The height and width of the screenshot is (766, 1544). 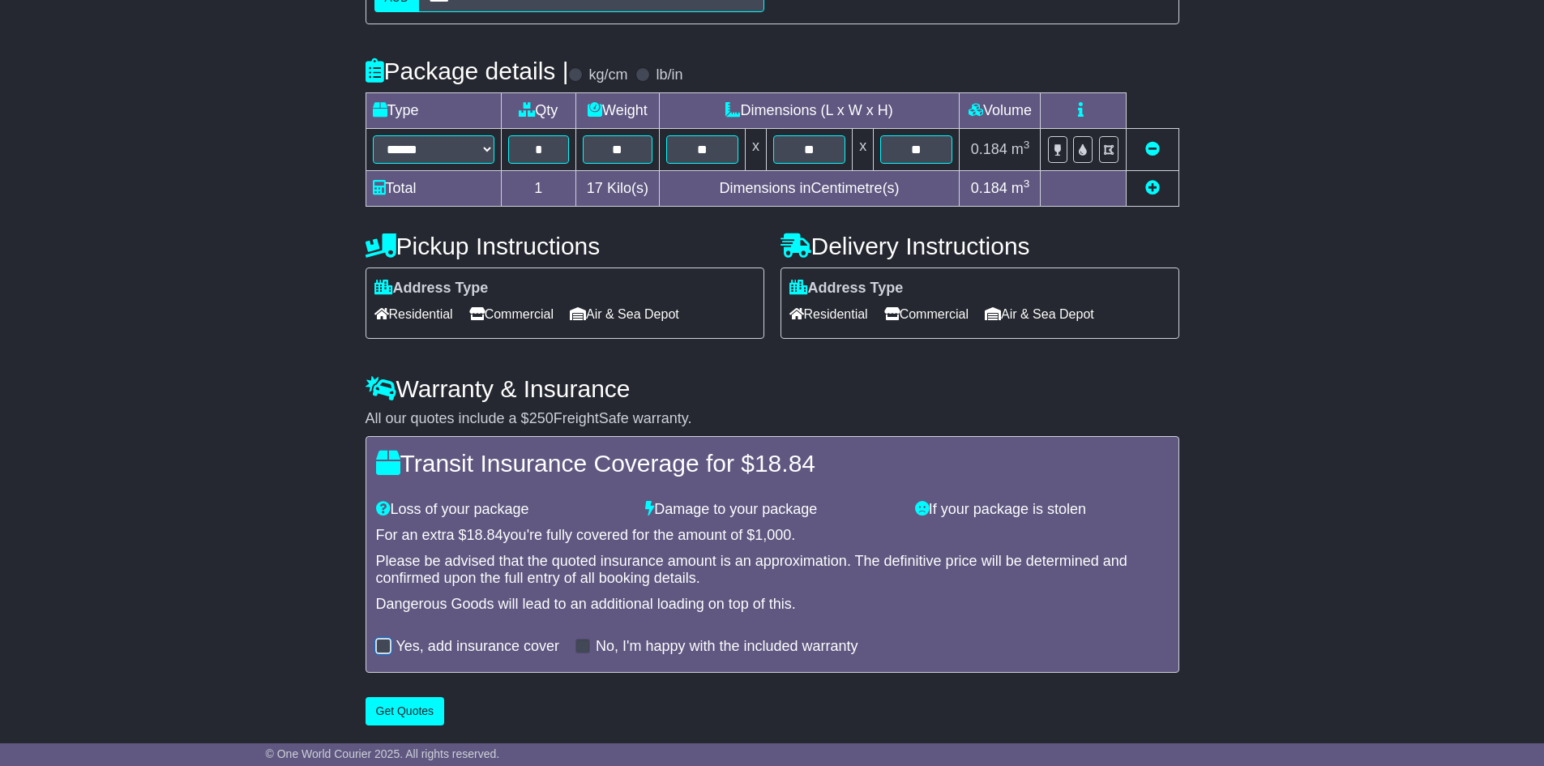 What do you see at coordinates (541, 418) in the screenshot?
I see `span: 250` at bounding box center [541, 418].